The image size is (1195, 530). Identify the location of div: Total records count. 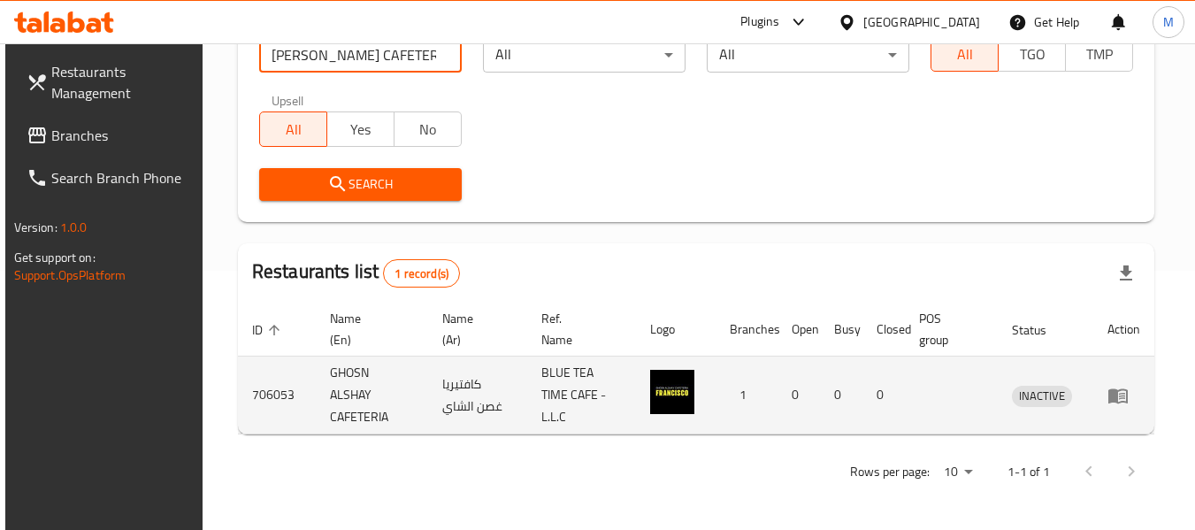
(421, 273).